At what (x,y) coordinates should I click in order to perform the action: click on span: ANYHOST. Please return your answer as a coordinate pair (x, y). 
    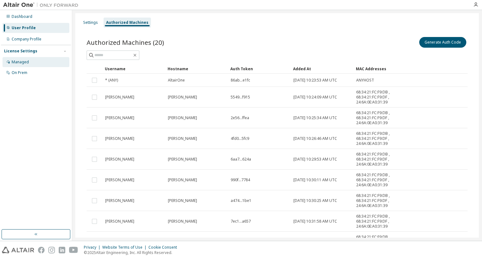
    Looking at the image, I should click on (365, 80).